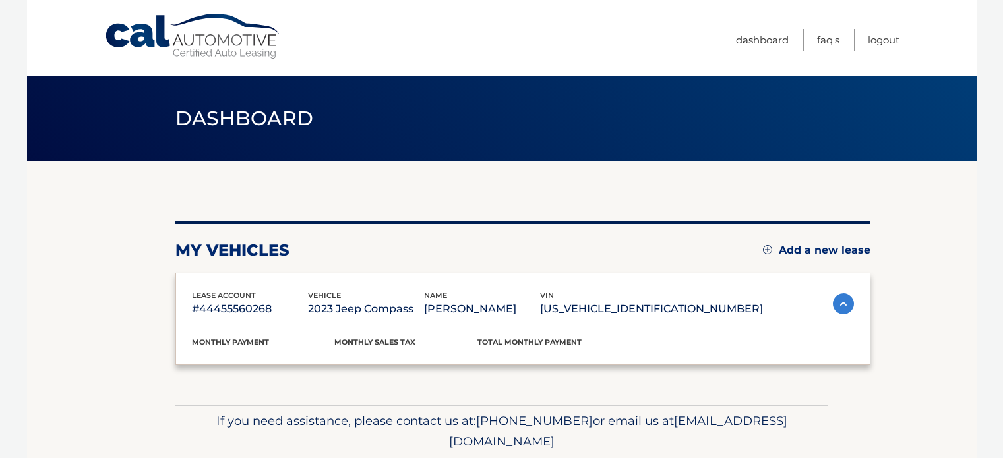 Image resolution: width=1003 pixels, height=458 pixels. Describe the element at coordinates (435, 295) in the screenshot. I see `span: name` at that location.